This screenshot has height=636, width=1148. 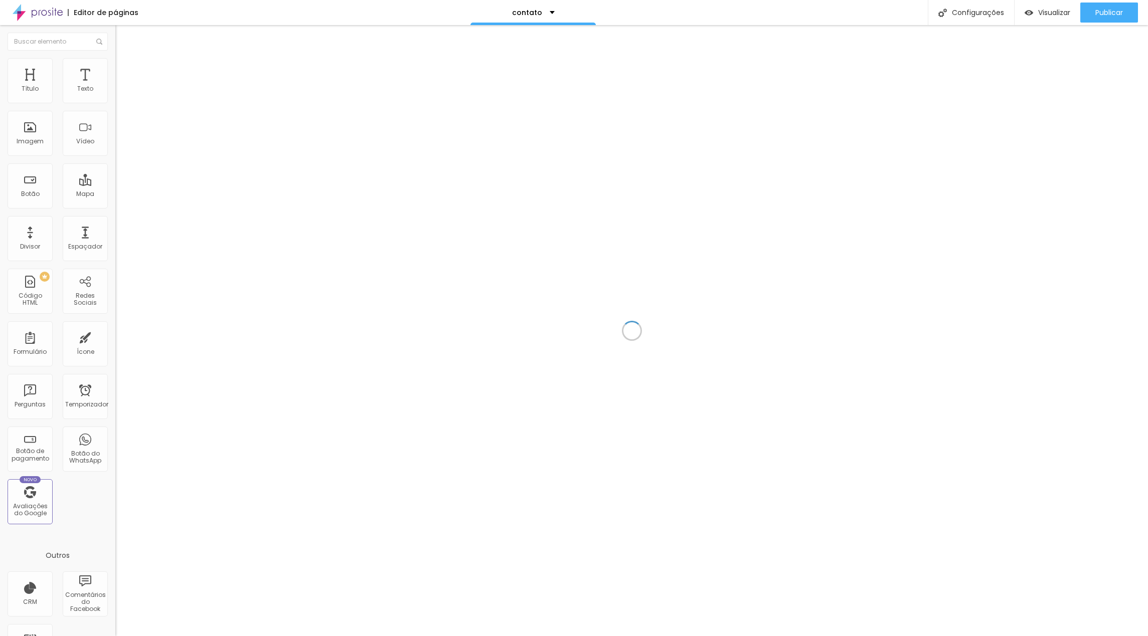 What do you see at coordinates (30, 194) in the screenshot?
I see `font: Botão` at bounding box center [30, 194].